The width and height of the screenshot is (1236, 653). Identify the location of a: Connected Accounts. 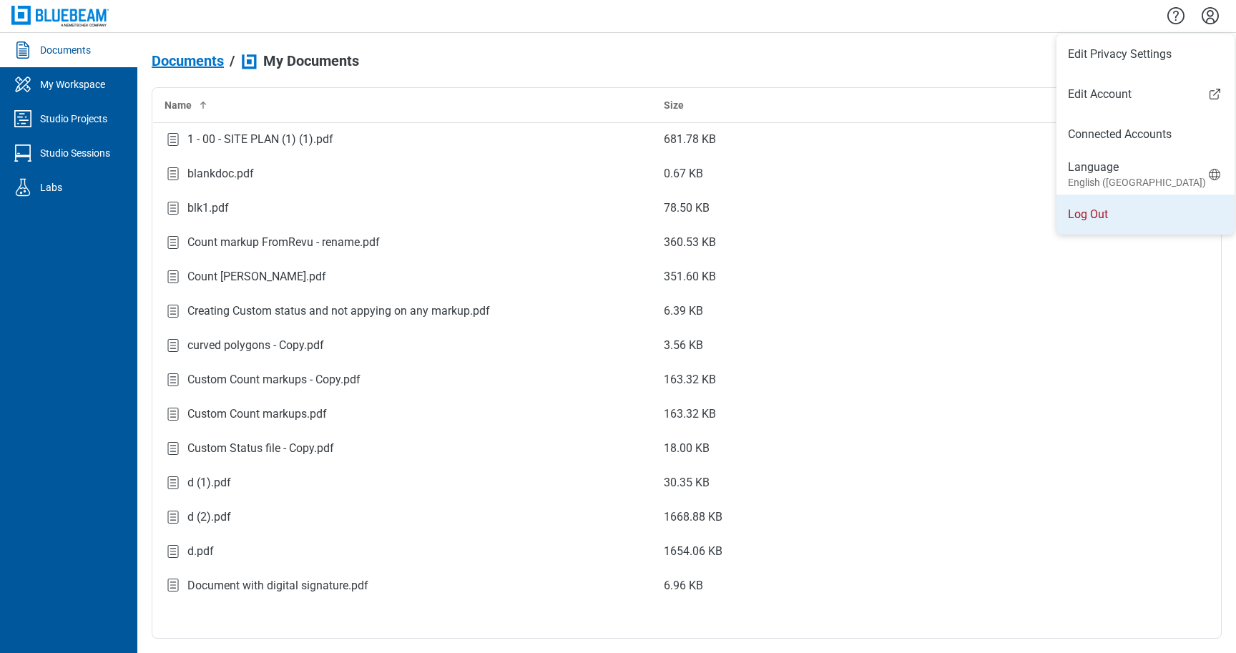
(1145, 134).